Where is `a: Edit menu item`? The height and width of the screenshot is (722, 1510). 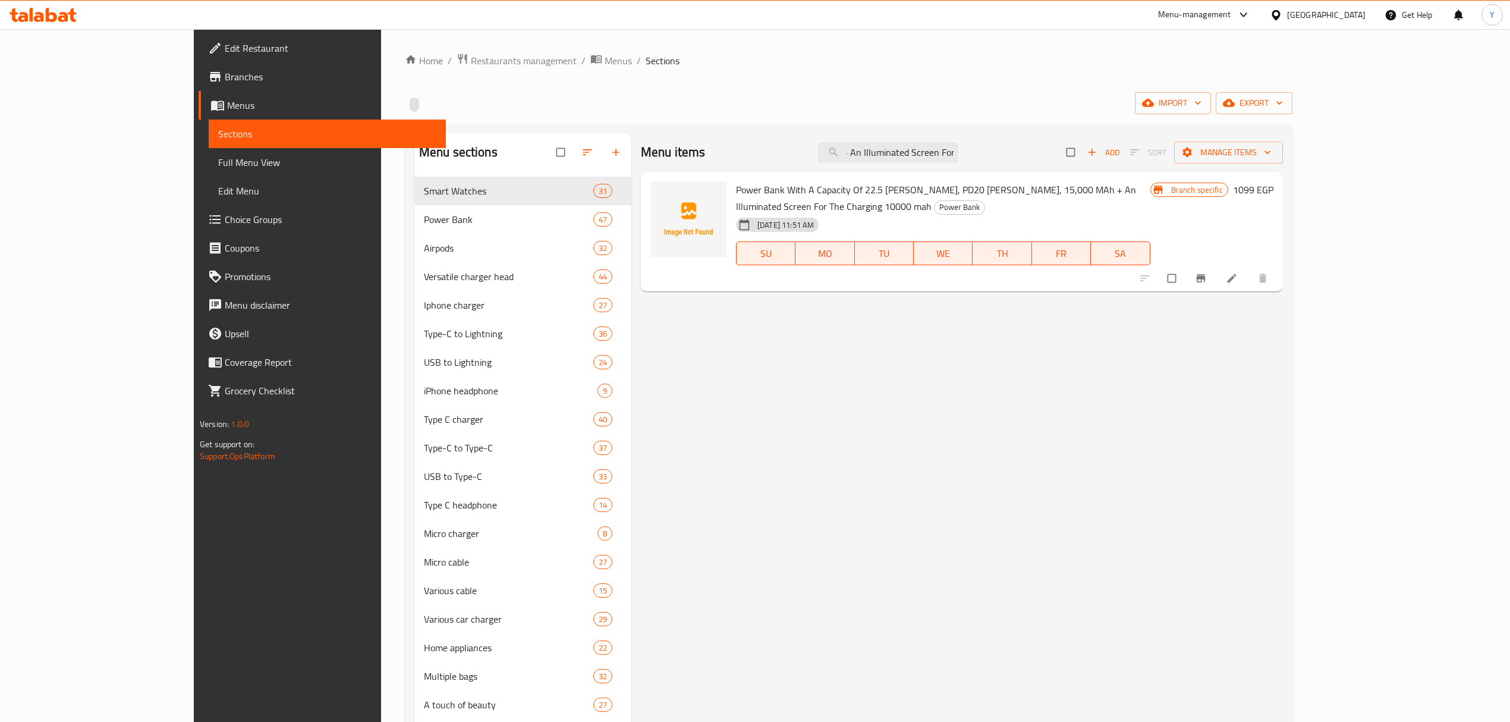 a: Edit menu item is located at coordinates (1233, 278).